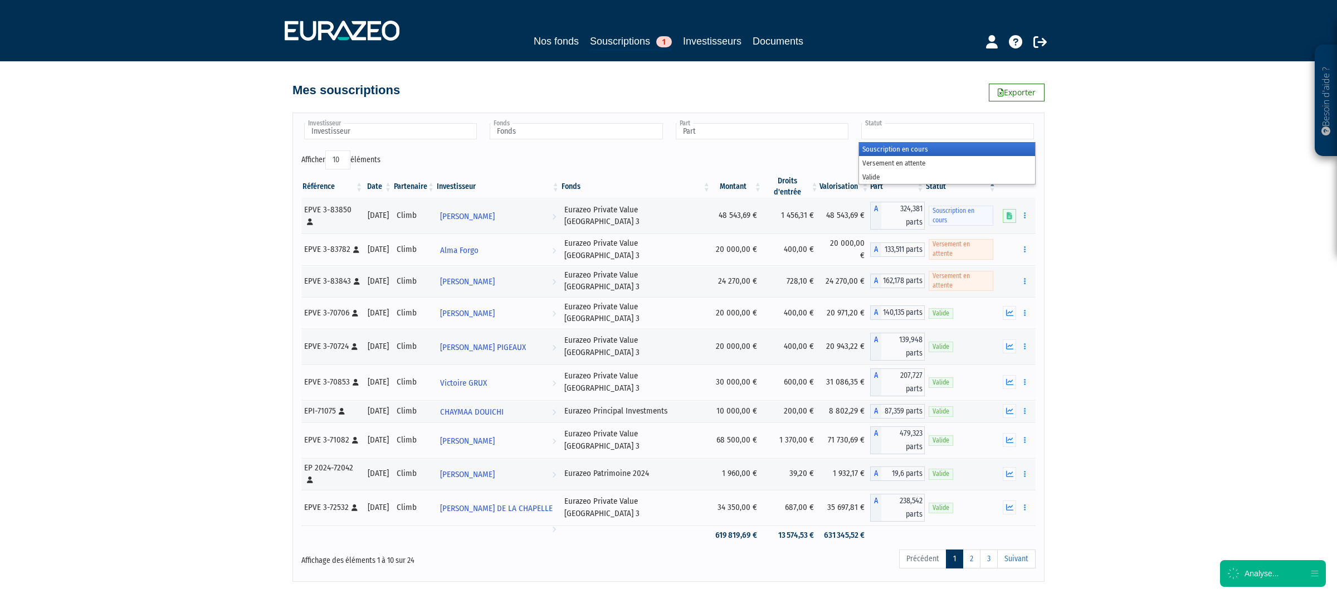 This screenshot has height=598, width=1337. Describe the element at coordinates (989, 559) in the screenshot. I see `a: 3` at that location.